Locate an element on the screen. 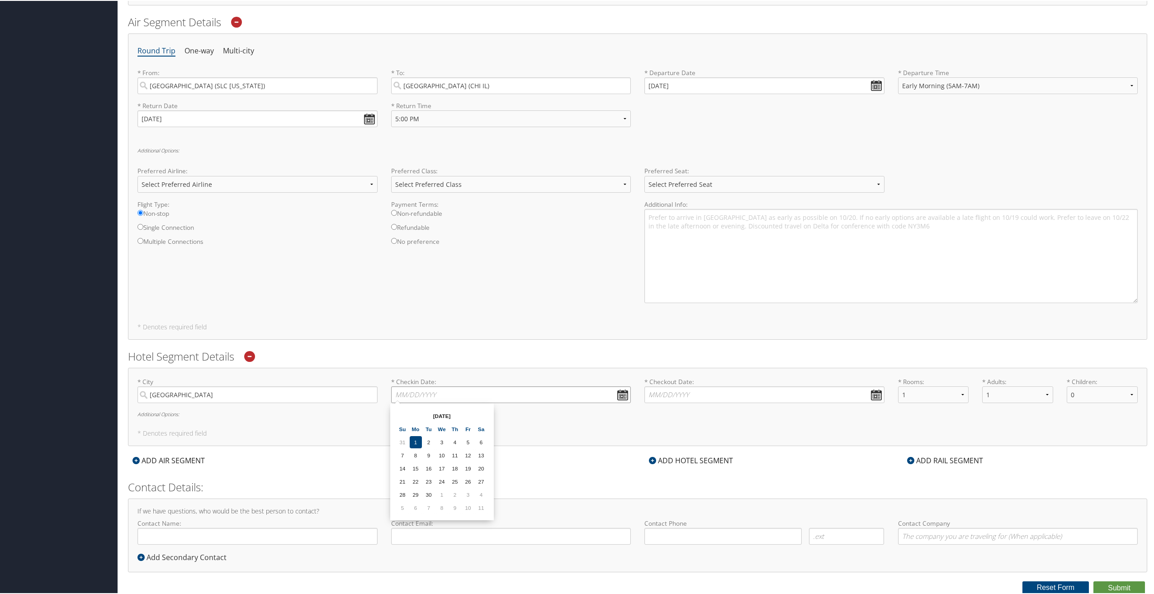 The image size is (1154, 594). th: Tu is located at coordinates (429, 428).